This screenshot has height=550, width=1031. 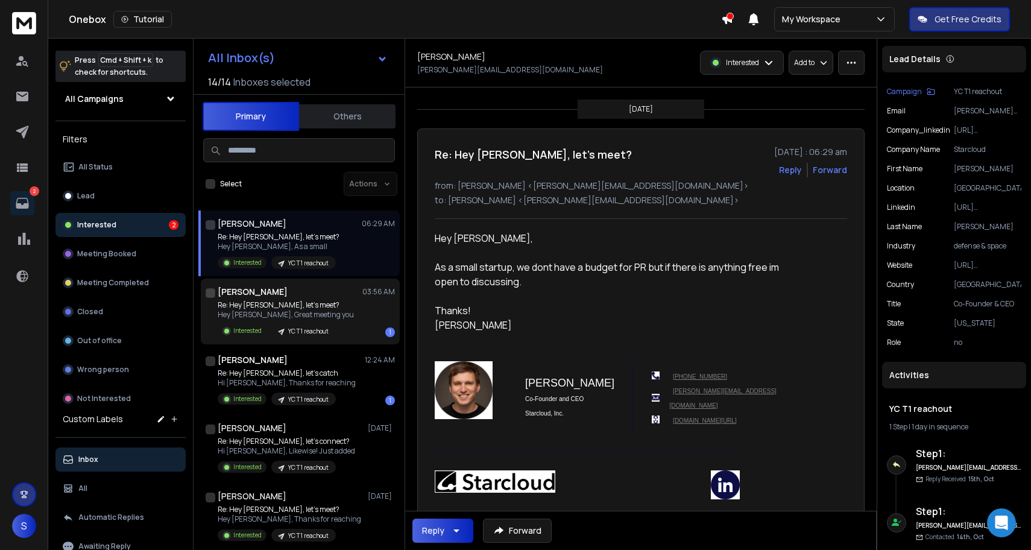 What do you see at coordinates (954, 375) in the screenshot?
I see `div: Activities` at bounding box center [954, 375].